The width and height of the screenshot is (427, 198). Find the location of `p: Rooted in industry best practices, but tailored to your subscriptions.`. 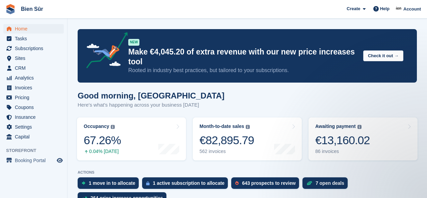

p: Rooted in industry best practices, but tailored to your subscriptions. is located at coordinates (243, 70).